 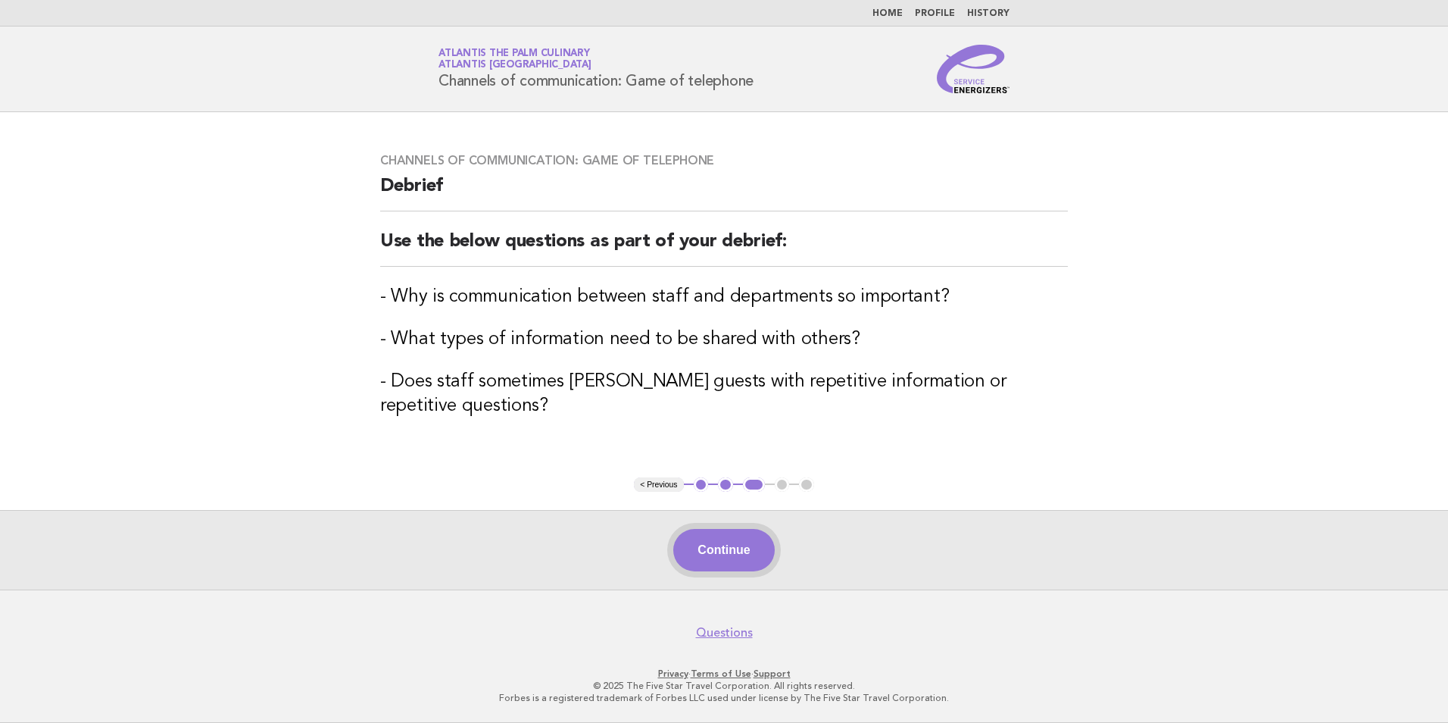 What do you see at coordinates (724, 161) in the screenshot?
I see `h3: Channels of communication: Game of telephone` at bounding box center [724, 161].